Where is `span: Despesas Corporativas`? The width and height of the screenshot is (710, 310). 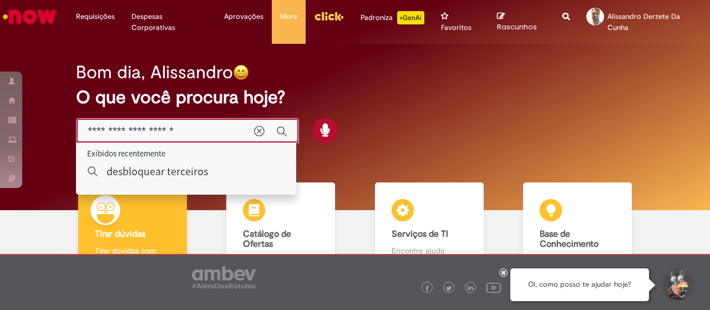 span: Despesas Corporativas is located at coordinates (169, 22).